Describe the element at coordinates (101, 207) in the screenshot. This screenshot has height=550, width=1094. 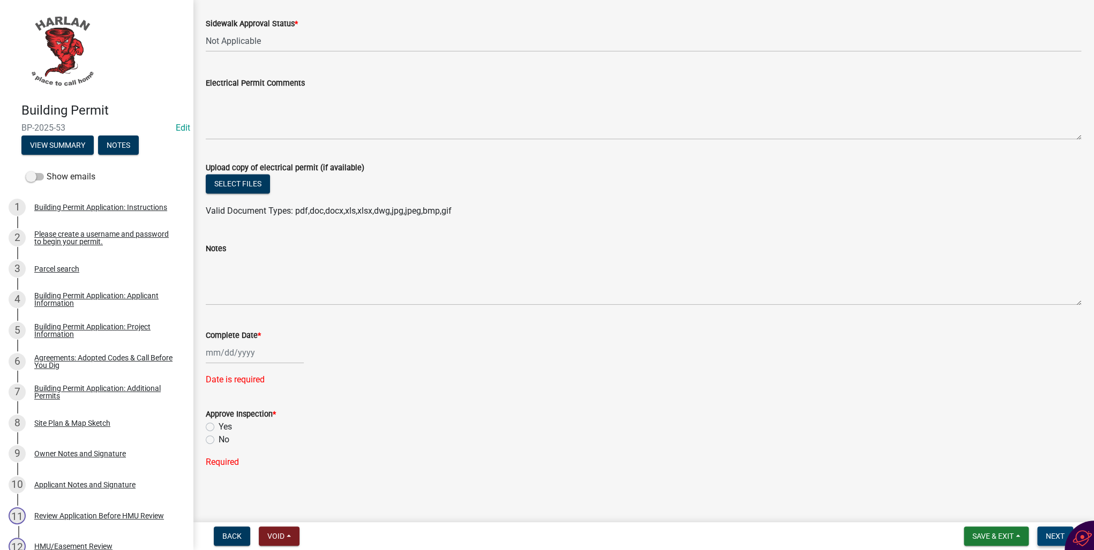
I see `div: Building Permit Application: Instructions` at that location.